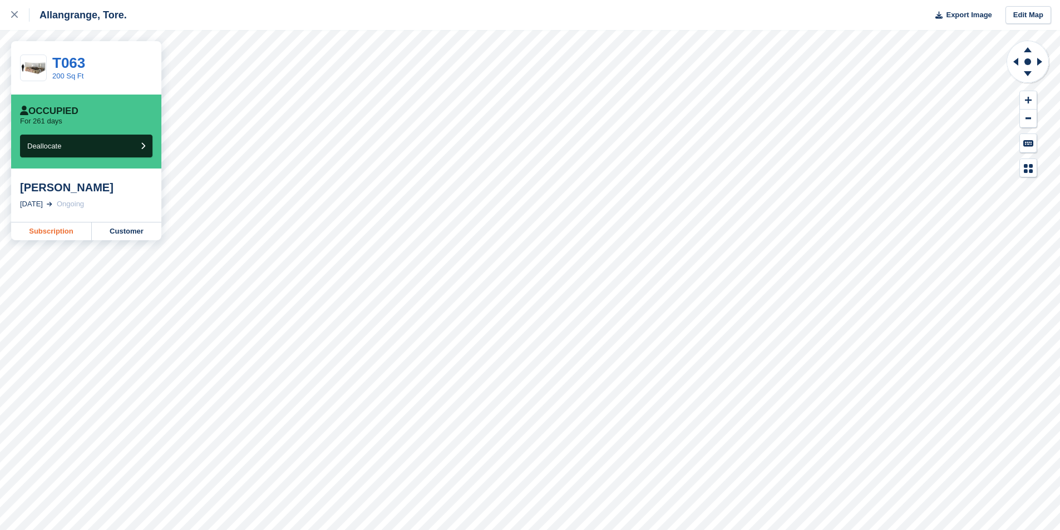  I want to click on button: Export Image, so click(961, 15).